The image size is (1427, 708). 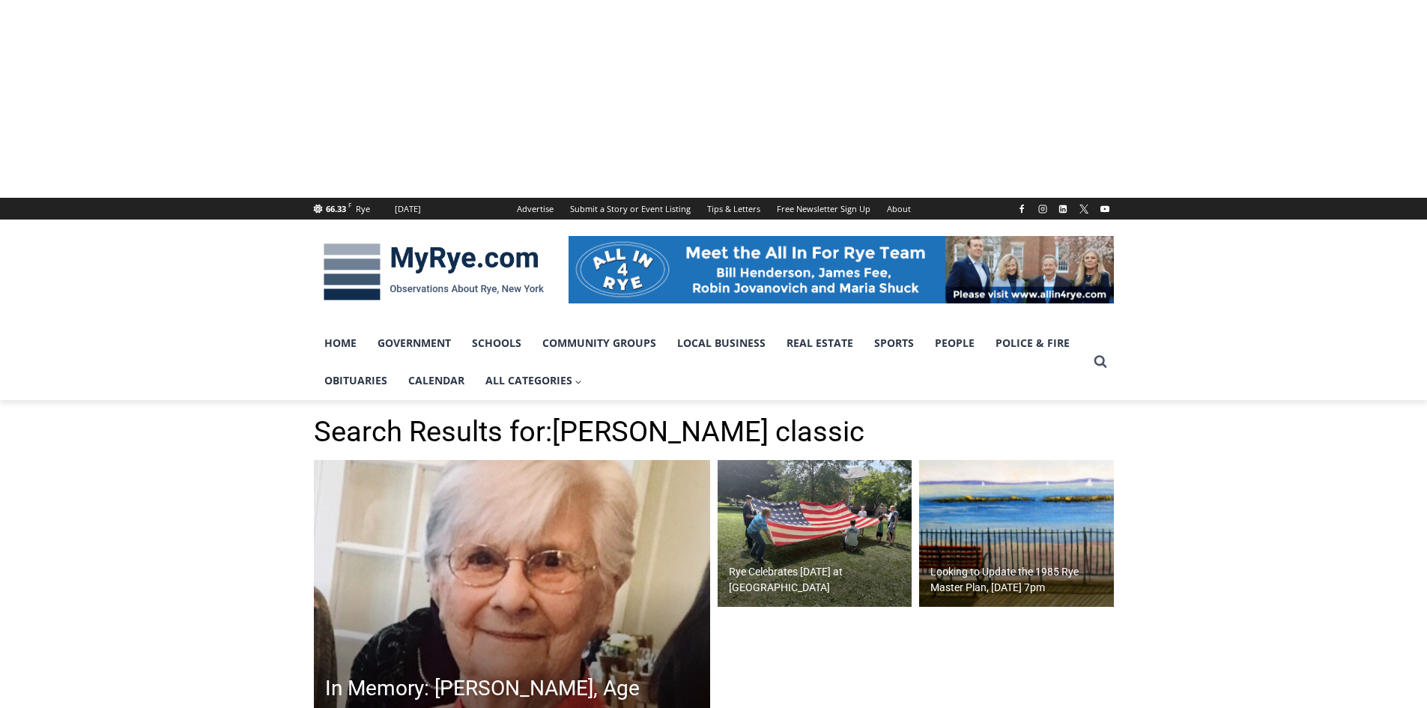 What do you see at coordinates (350, 205) in the screenshot?
I see `span: F` at bounding box center [350, 205].